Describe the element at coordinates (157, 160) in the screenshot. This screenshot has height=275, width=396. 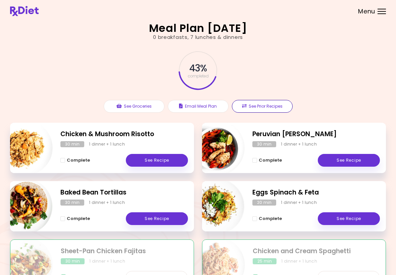
I see `a: See Recipe - Chicken & Mushroom Risotto` at that location.